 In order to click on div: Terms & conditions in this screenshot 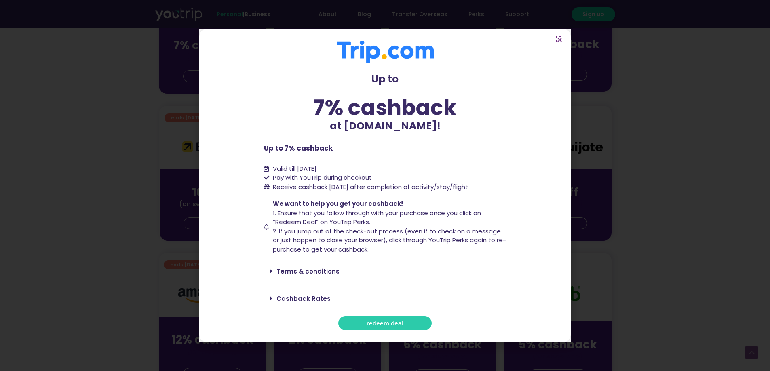, I will do `click(385, 272)`.